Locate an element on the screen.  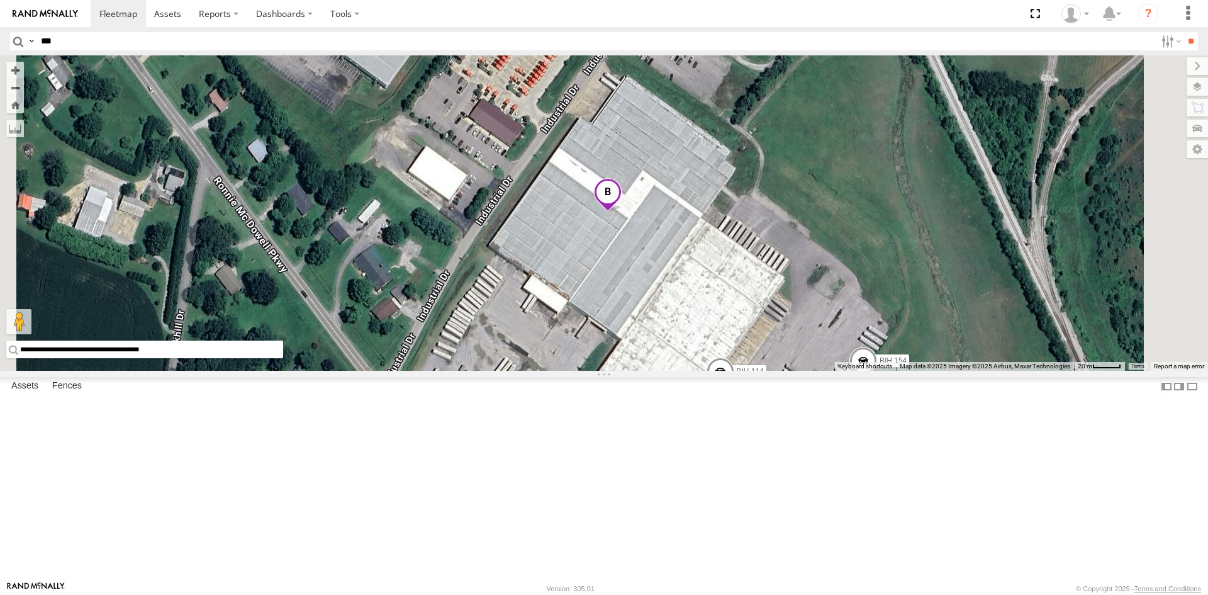
label: Fences is located at coordinates (67, 386).